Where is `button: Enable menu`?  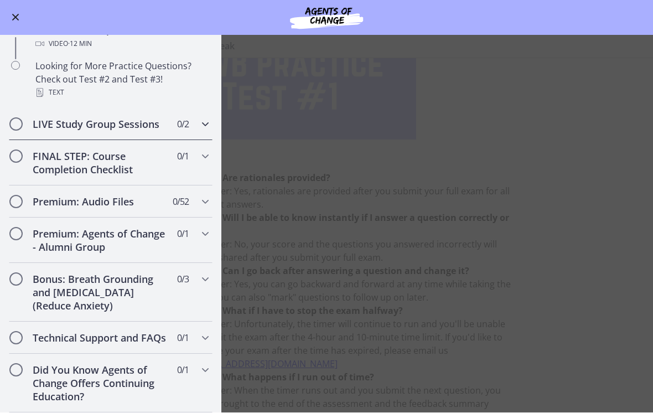 button: Enable menu is located at coordinates (15, 18).